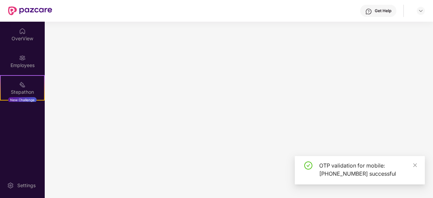  I want to click on div: Settings, so click(26, 186).